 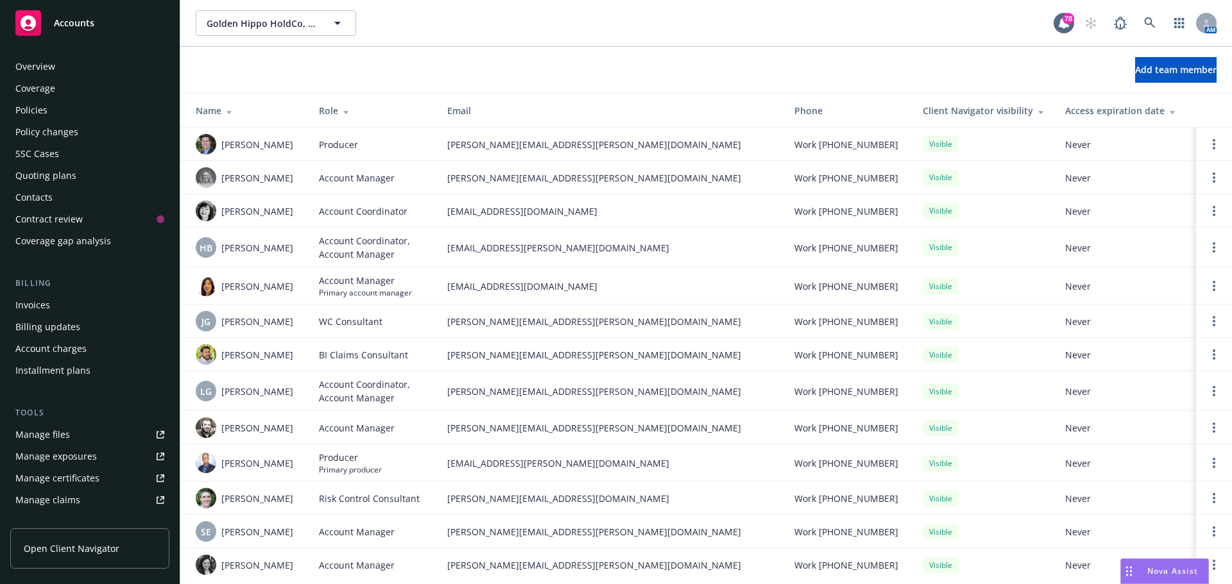 What do you see at coordinates (42, 435) in the screenshot?
I see `div: Manage files` at bounding box center [42, 435].